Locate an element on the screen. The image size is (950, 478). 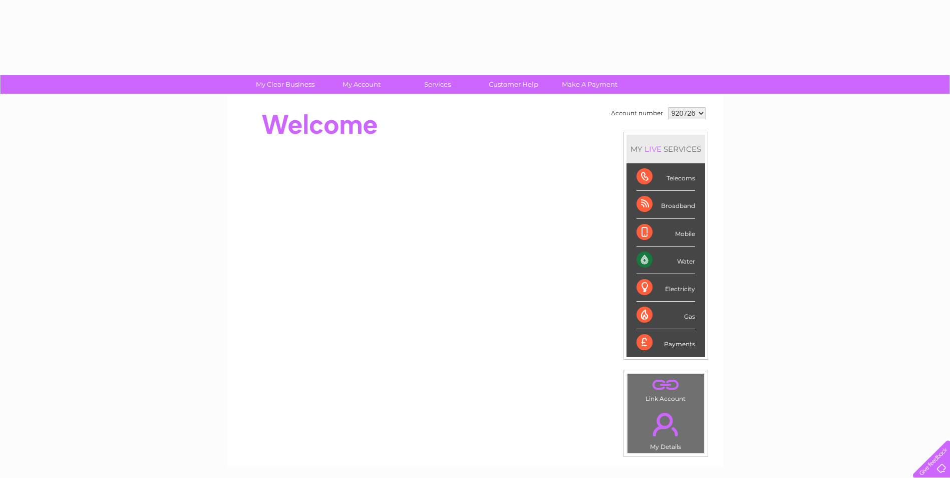
div: Broadband is located at coordinates (666, 204).